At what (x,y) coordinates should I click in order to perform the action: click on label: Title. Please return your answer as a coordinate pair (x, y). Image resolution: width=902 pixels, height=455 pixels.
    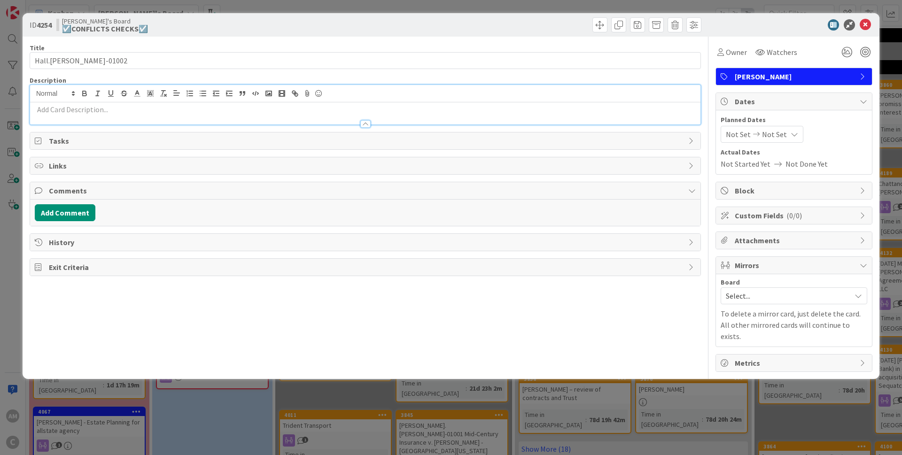
    Looking at the image, I should click on (37, 48).